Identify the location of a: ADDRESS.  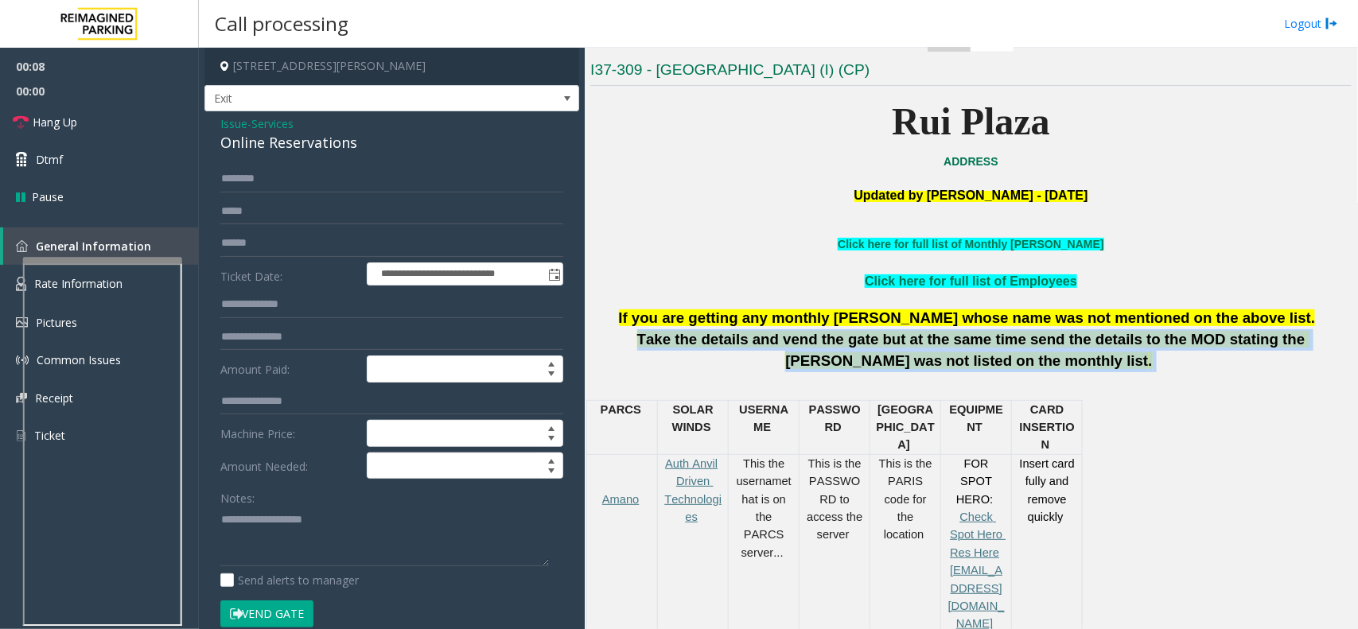
(971, 162).